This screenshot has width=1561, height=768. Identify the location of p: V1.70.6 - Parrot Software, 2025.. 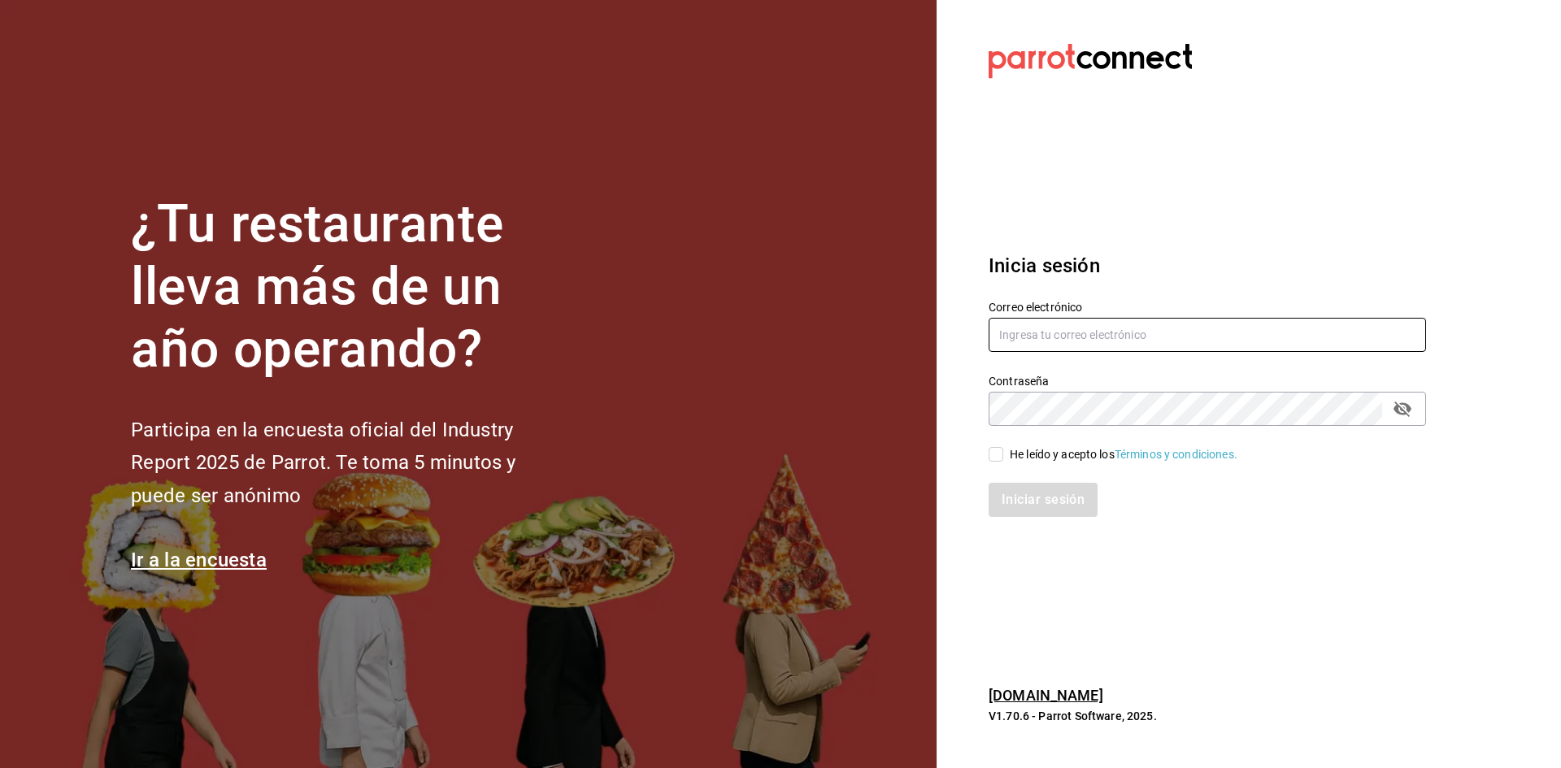
(1207, 716).